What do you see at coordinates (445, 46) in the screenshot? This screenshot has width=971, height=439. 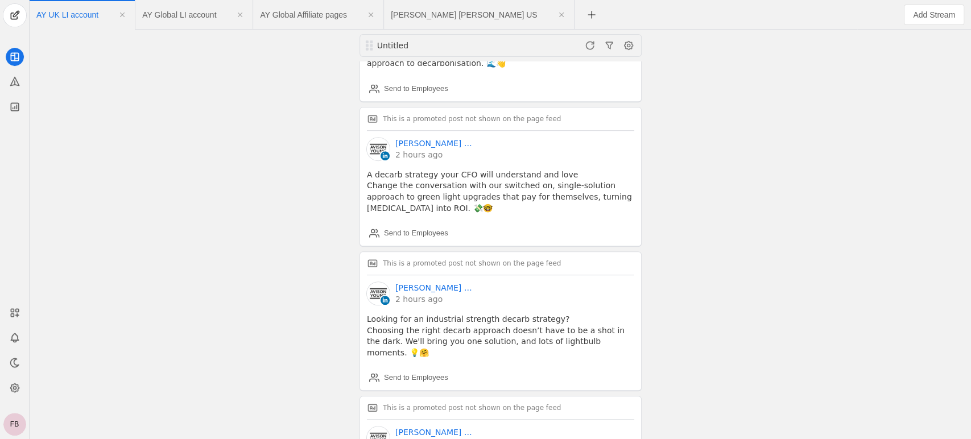 I see `div: Untitled` at bounding box center [445, 46].